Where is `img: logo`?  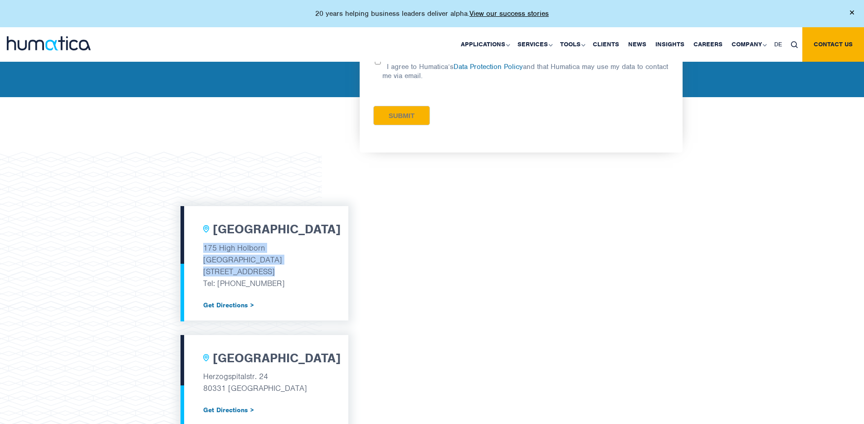
img: logo is located at coordinates (49, 43).